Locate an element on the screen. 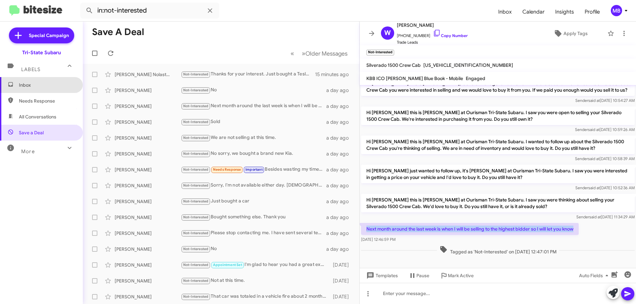 The image size is (636, 304). div: I'm glad to hear you had a great experience! If you ever consider selling your vehicle in the fut... is located at coordinates (255, 265).